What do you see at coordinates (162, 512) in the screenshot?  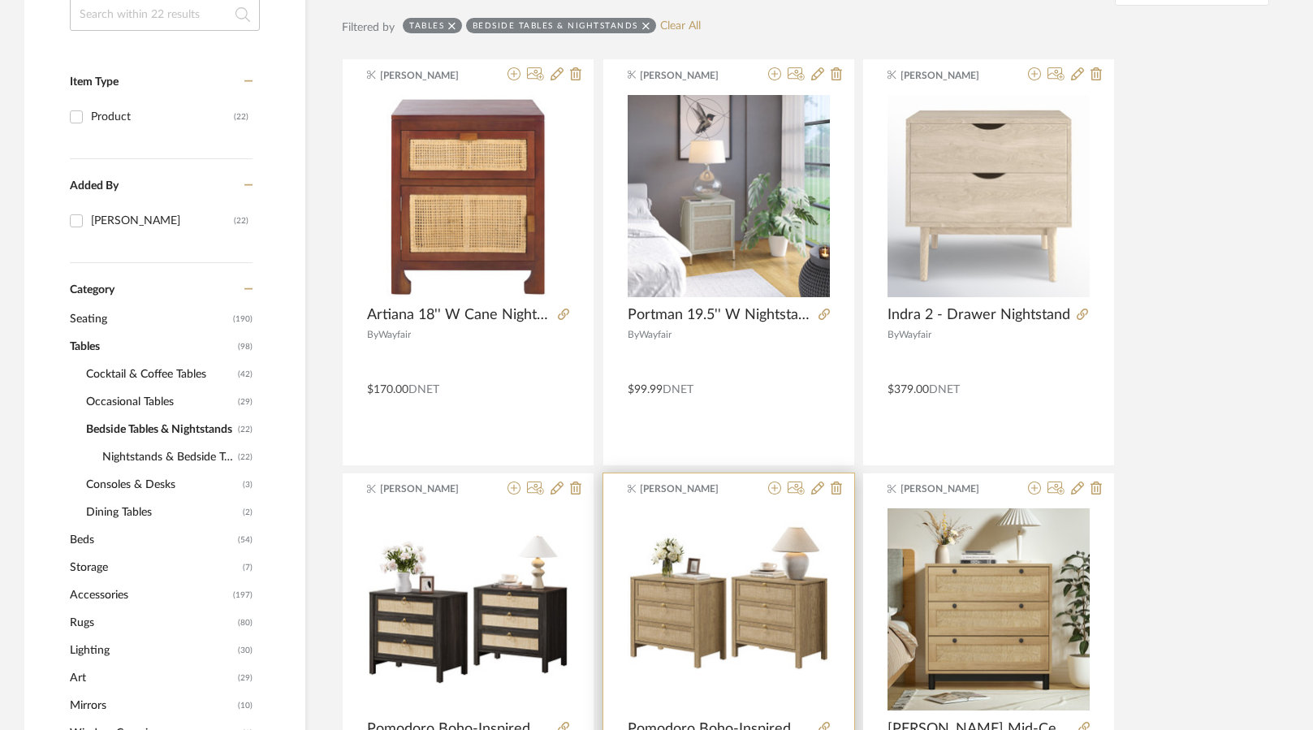 I see `span: Dining Tables` at bounding box center [162, 512].